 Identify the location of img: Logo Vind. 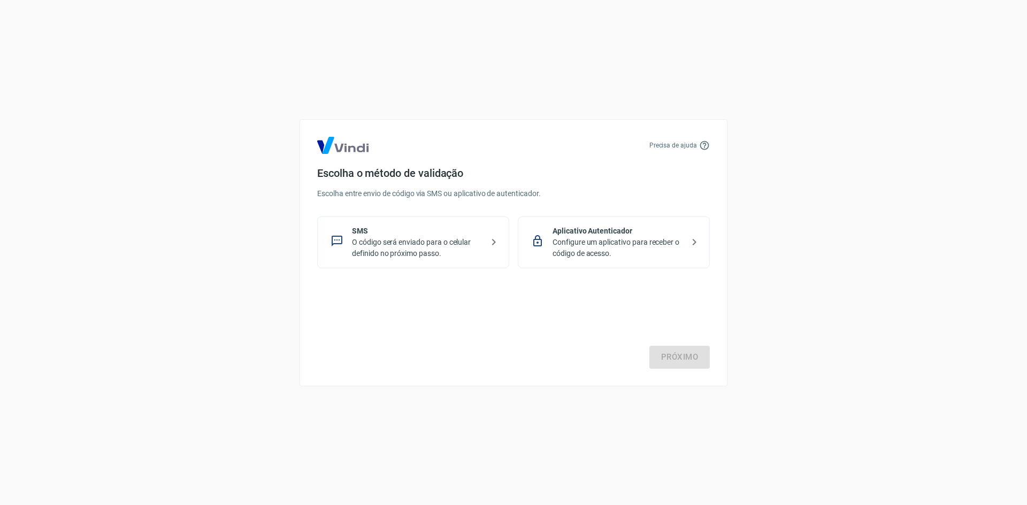
(343, 145).